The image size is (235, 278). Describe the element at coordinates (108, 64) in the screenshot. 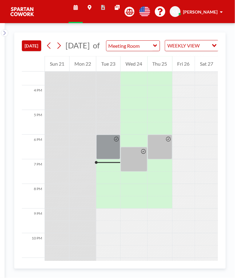

I see `div: Tue 23` at that location.